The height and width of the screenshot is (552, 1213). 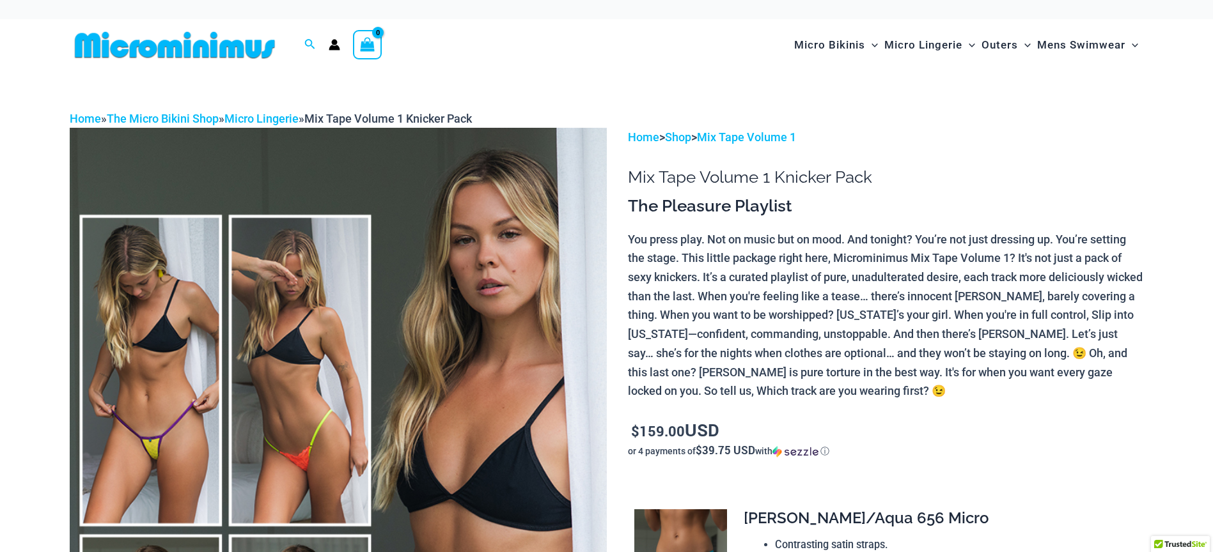 I want to click on a: View Shopping Cart, empty, so click(x=368, y=45).